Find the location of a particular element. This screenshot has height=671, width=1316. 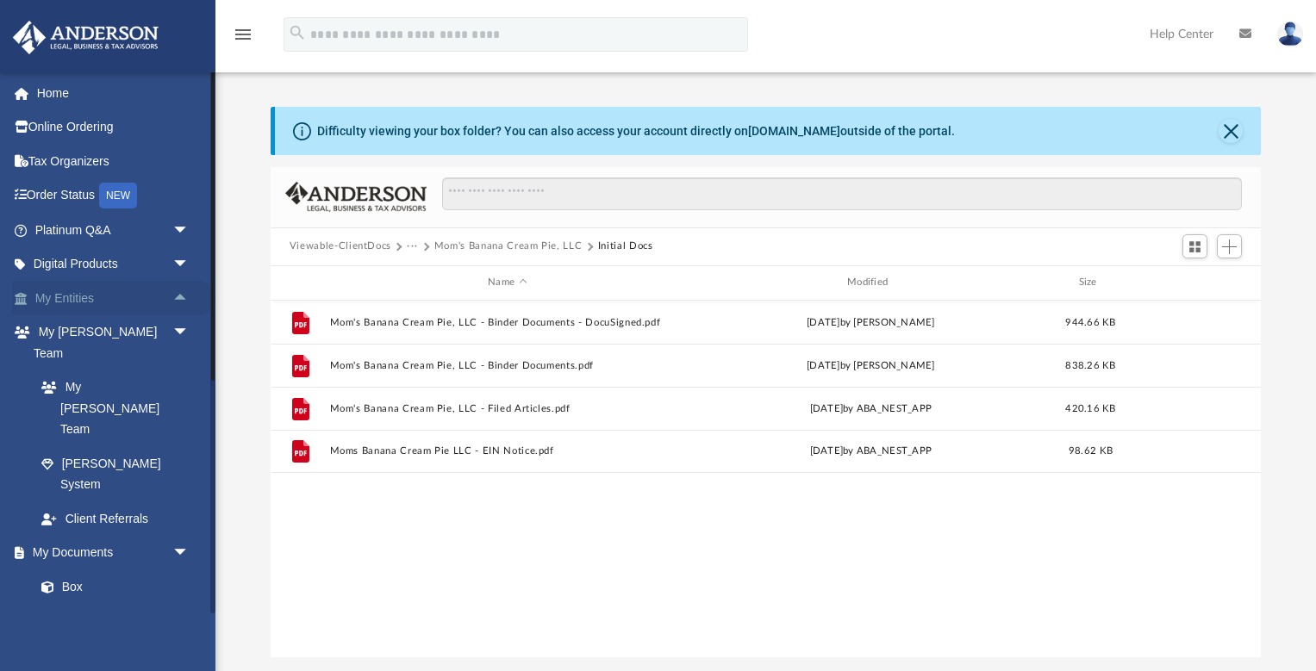

button: Mom's Banana Cream Pie, LLC - Filed Articles.pdf is located at coordinates (507, 409).